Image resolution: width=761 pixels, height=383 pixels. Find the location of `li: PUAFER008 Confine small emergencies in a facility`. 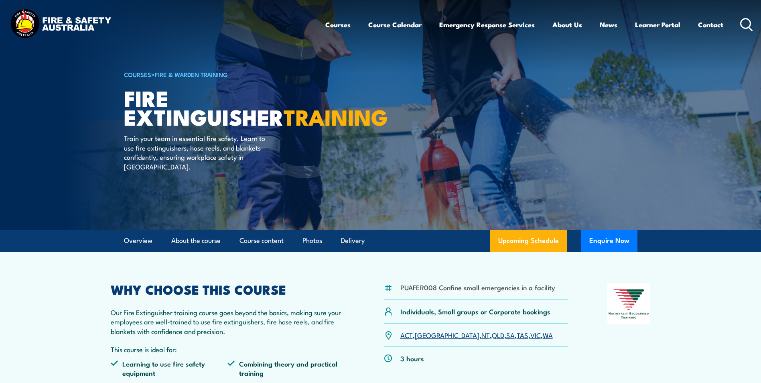

li: PUAFER008 Confine small emergencies in a facility is located at coordinates (478, 287).